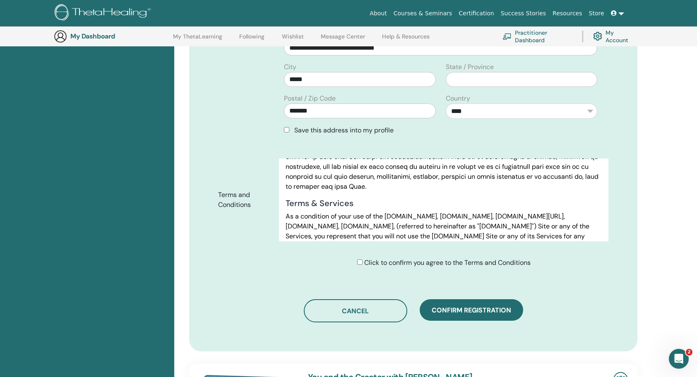  What do you see at coordinates (614, 36) in the screenshot?
I see `a: My Account` at bounding box center [614, 36].